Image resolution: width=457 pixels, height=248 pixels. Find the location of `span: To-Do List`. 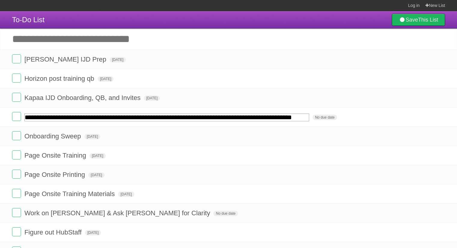

span: To-Do List is located at coordinates (28, 20).